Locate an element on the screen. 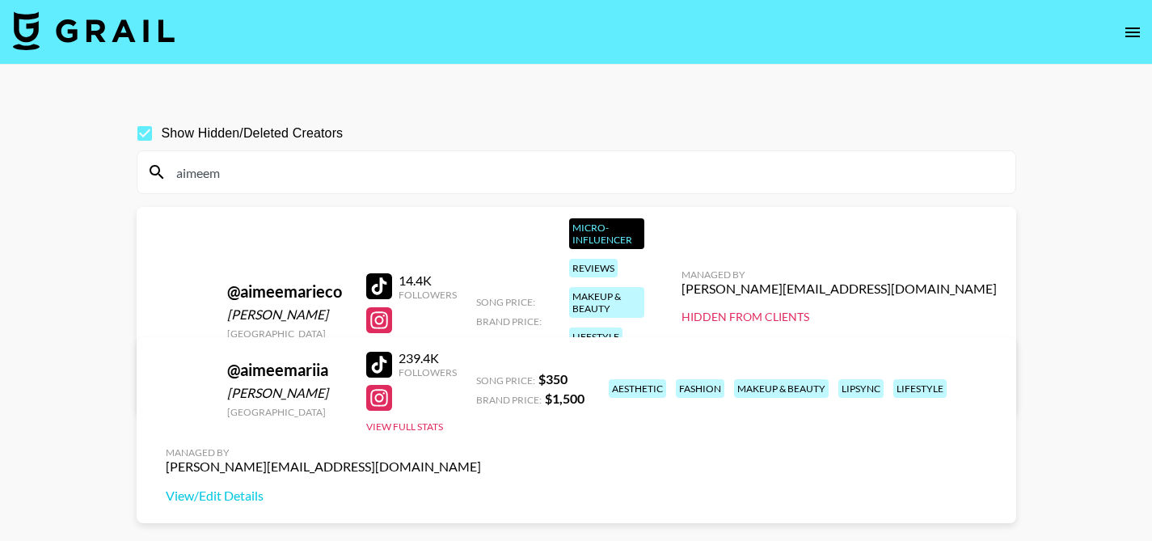 This screenshot has height=541, width=1152. div: aesthetic is located at coordinates (637, 388).